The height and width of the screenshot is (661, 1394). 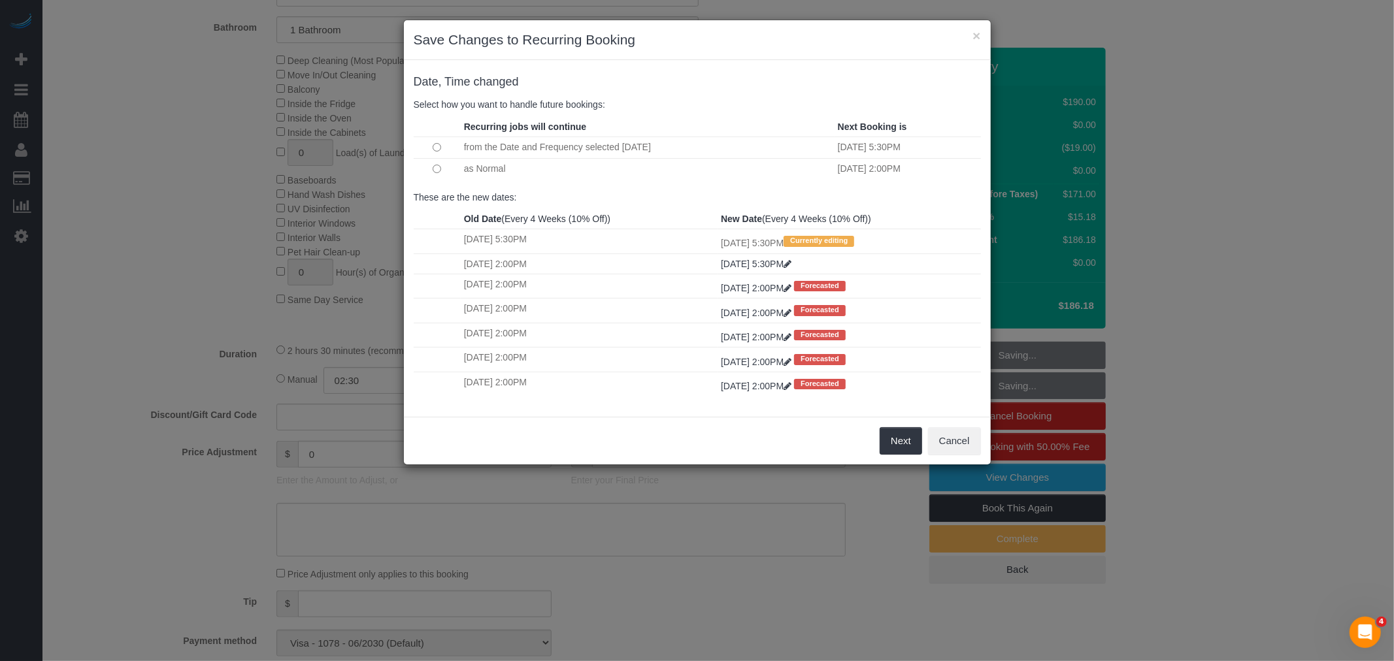 I want to click on span: Currently editing, so click(x=819, y=241).